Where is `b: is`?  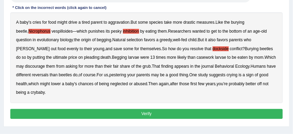 b: is is located at coordinates (241, 75).